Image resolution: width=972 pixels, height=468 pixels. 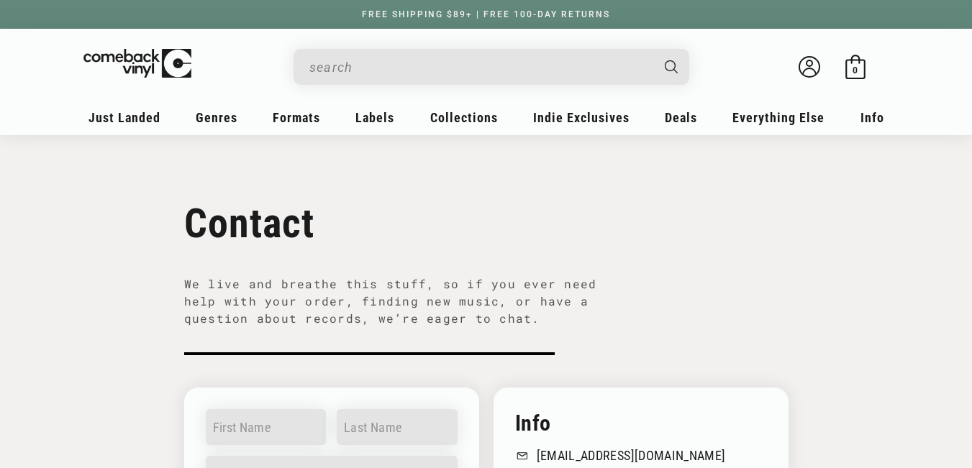 What do you see at coordinates (464, 117) in the screenshot?
I see `span: Collections` at bounding box center [464, 117].